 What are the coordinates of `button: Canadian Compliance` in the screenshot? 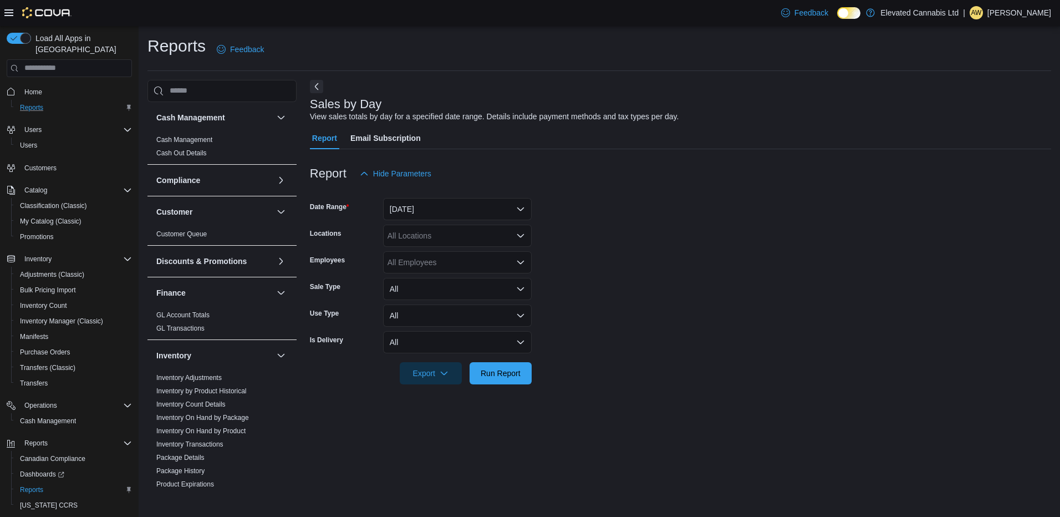 It's located at (74, 458).